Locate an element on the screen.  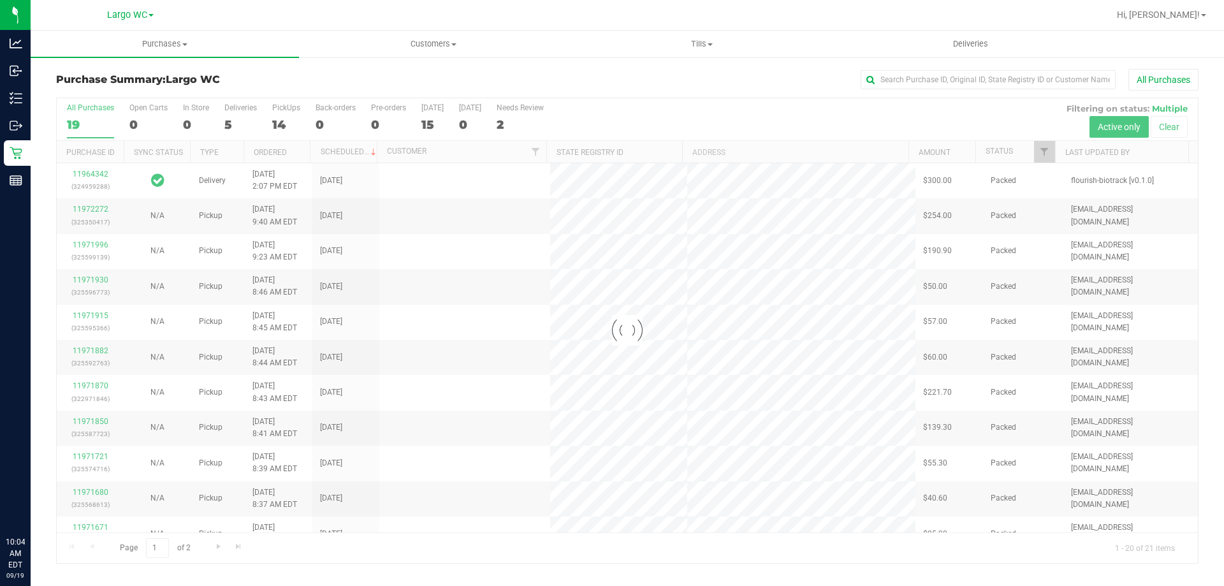
a: Tills is located at coordinates (701, 44).